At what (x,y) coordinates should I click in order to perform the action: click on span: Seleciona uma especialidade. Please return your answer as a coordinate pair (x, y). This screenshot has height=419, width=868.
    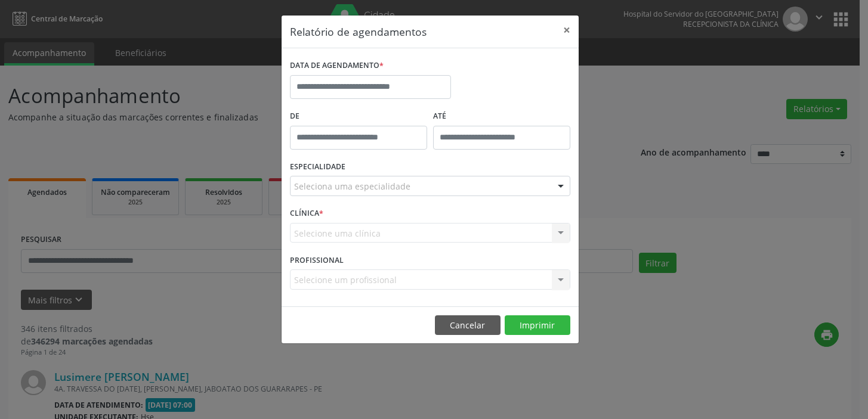
    Looking at the image, I should click on (352, 186).